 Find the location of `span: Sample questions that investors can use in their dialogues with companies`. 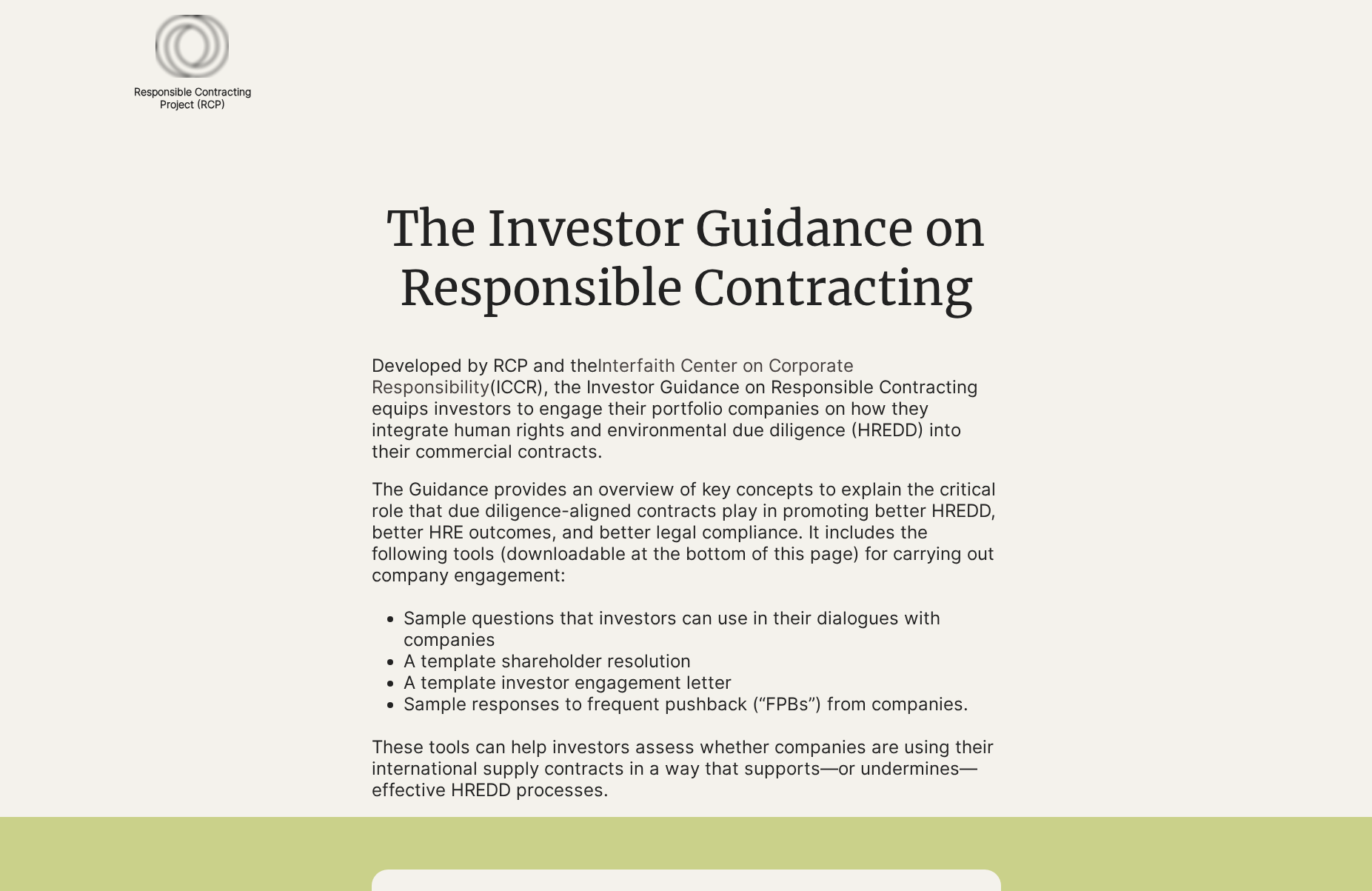

span: Sample questions that investors can use in their dialogues with companies is located at coordinates (672, 629).